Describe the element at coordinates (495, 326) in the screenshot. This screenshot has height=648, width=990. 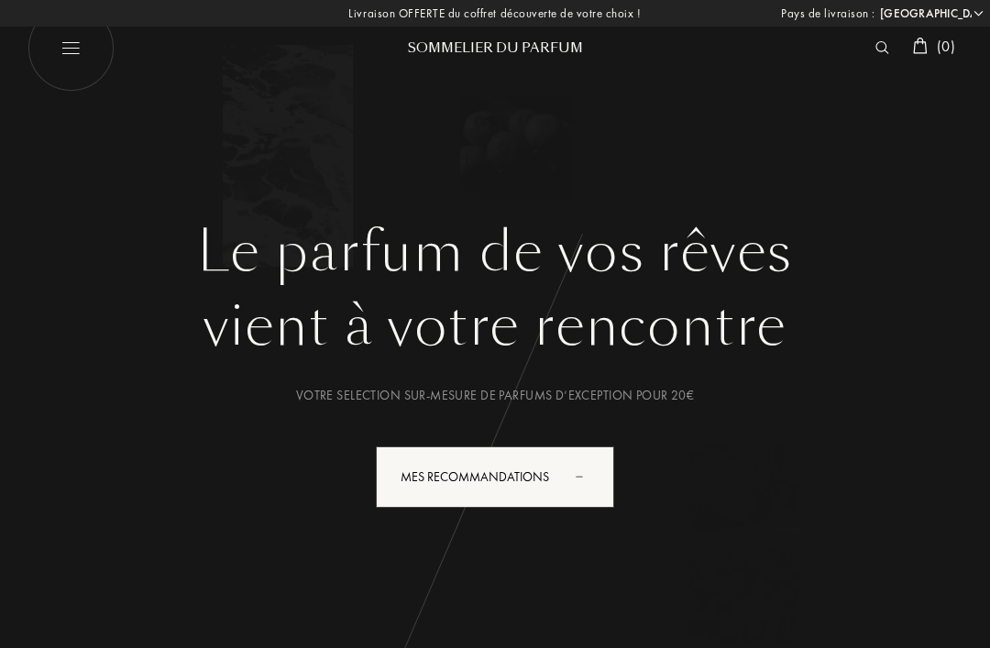
I see `div: vient à votre rencontre` at that location.